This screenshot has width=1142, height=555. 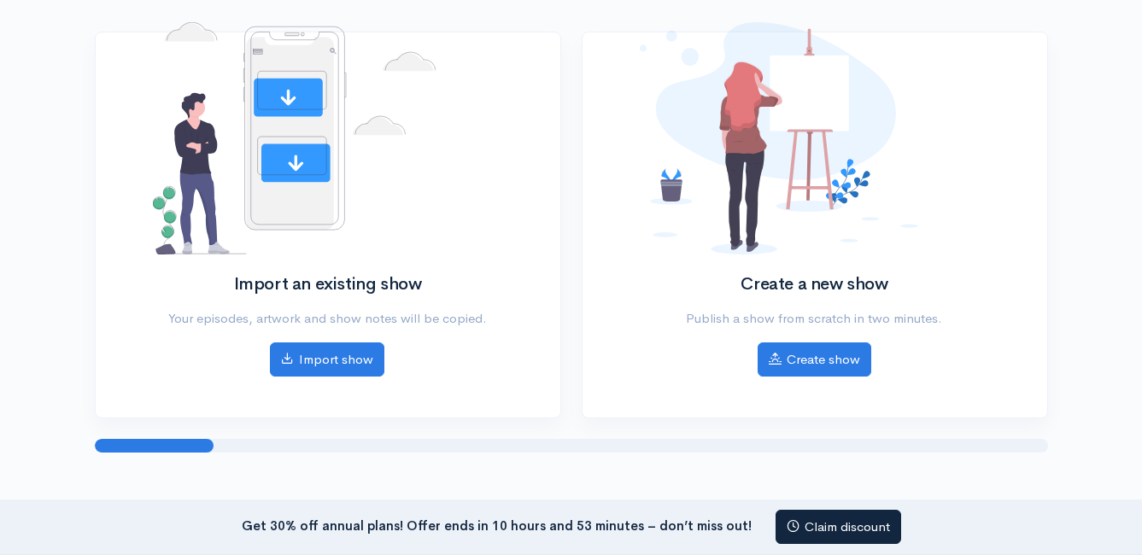 I want to click on h2: Create a new show, so click(x=814, y=284).